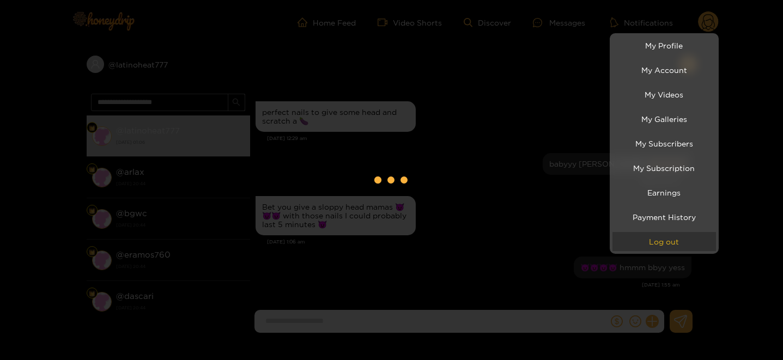  What do you see at coordinates (665, 45) in the screenshot?
I see `a: My Profile` at bounding box center [665, 45].